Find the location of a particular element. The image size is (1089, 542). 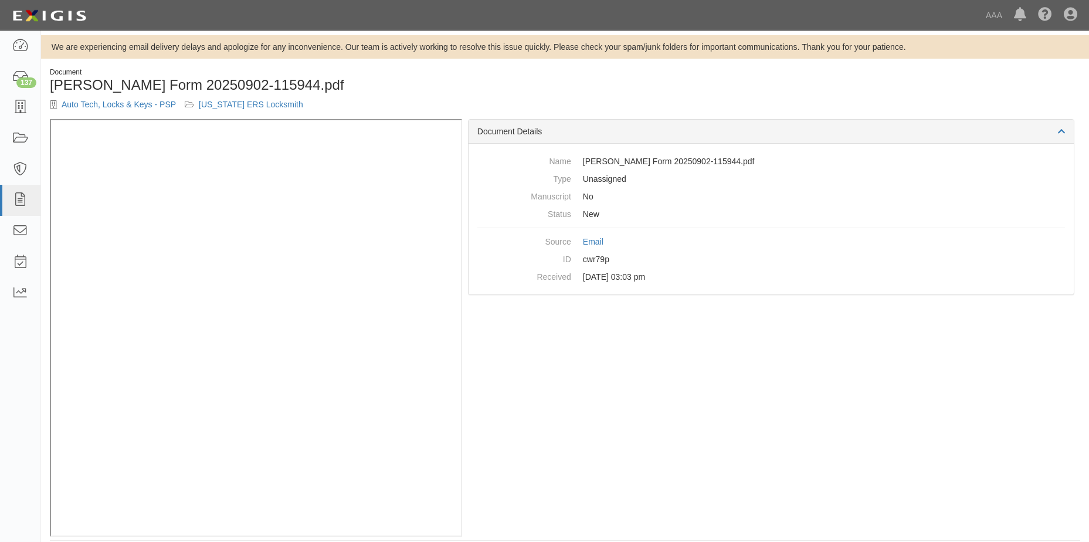

dd: New is located at coordinates (771, 214).